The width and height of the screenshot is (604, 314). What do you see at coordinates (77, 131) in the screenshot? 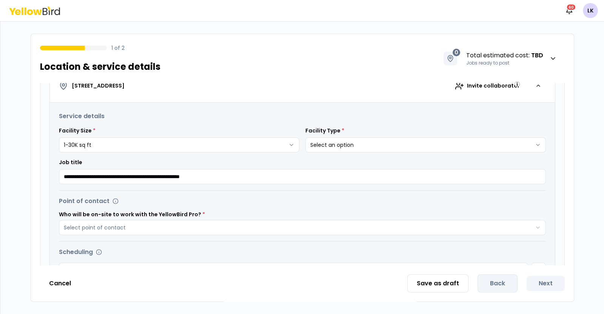
I see `label: Facility Size` at bounding box center [77, 131].